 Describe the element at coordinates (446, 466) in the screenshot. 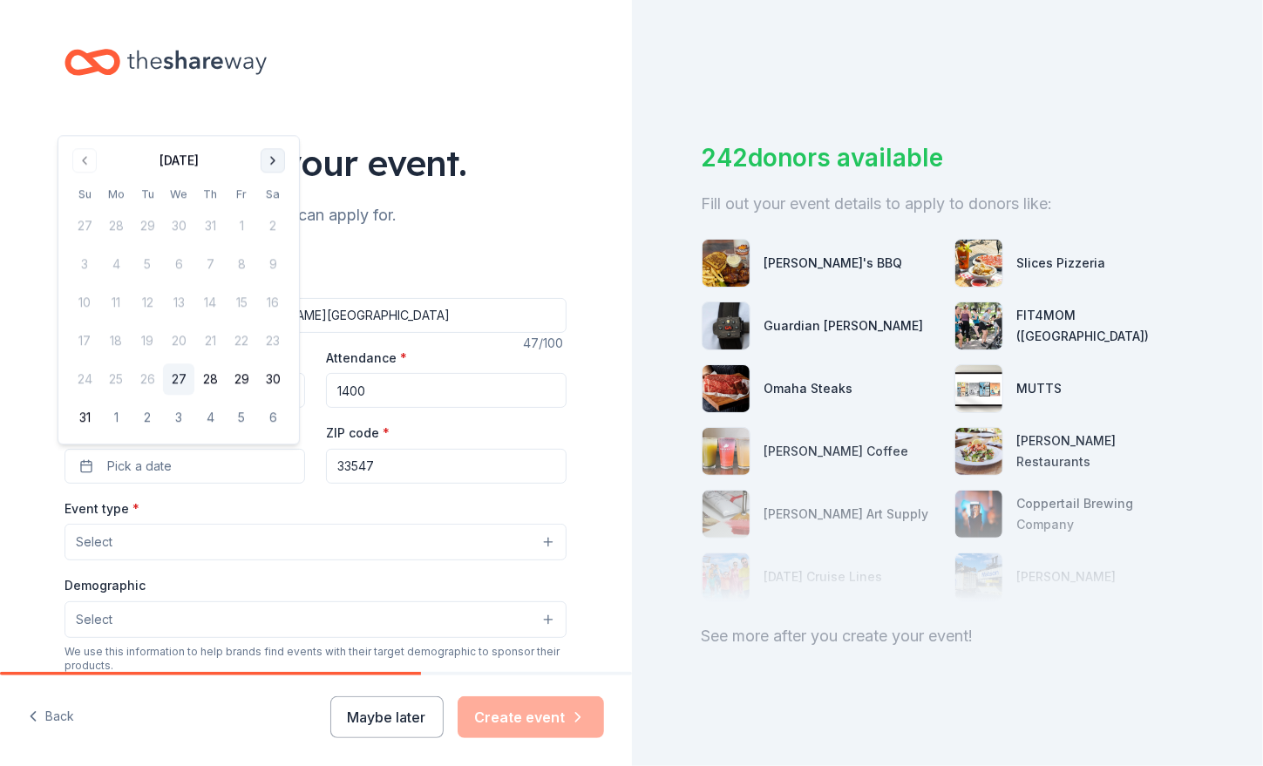

I see `input: 12345 (U.S. only)` at that location.